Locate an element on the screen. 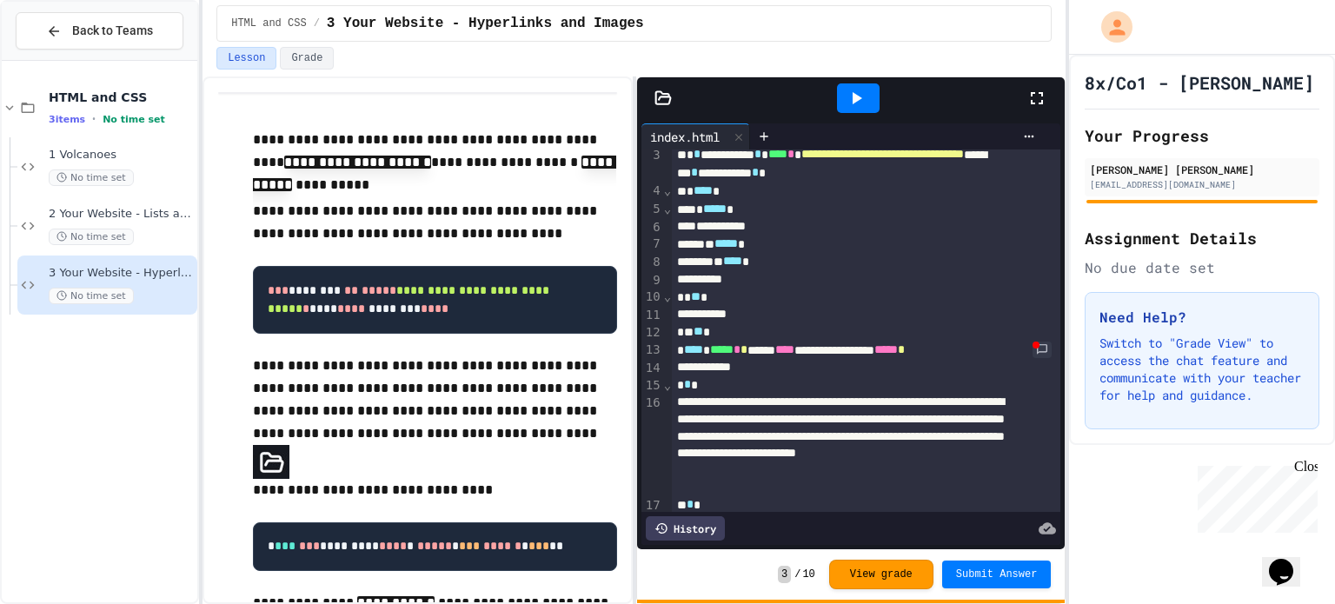 Image resolution: width=1335 pixels, height=604 pixels. button: Back to Teams is located at coordinates (99, 30).